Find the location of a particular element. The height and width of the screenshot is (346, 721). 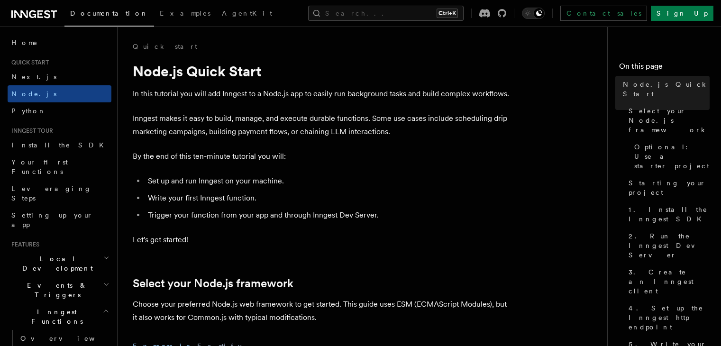

span: Optional: Use a starter project is located at coordinates (672, 156).